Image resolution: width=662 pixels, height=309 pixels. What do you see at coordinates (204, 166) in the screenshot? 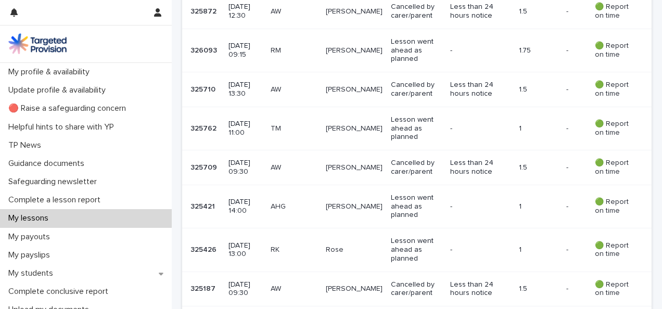
I see `p: 325709` at bounding box center [204, 166].